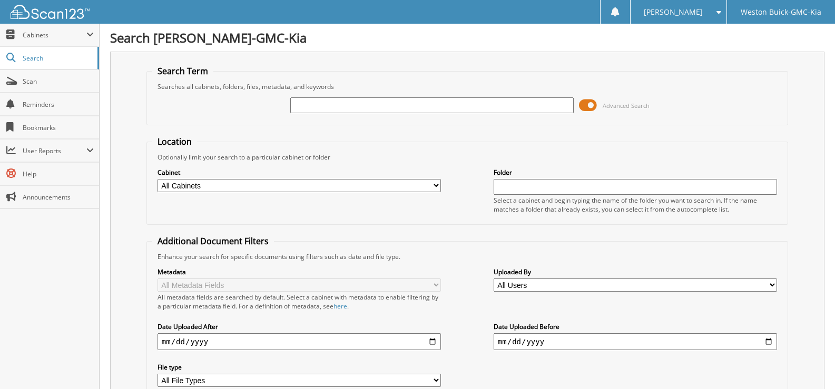  Describe the element at coordinates (340, 306) in the screenshot. I see `a: here` at that location.